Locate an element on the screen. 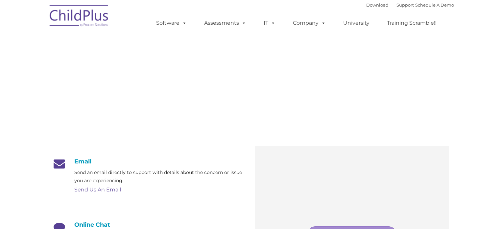 Image resolution: width=500 pixels, height=229 pixels. p: Send an email directly to support with details about the concern or issue you are experiencing. is located at coordinates (160, 176).